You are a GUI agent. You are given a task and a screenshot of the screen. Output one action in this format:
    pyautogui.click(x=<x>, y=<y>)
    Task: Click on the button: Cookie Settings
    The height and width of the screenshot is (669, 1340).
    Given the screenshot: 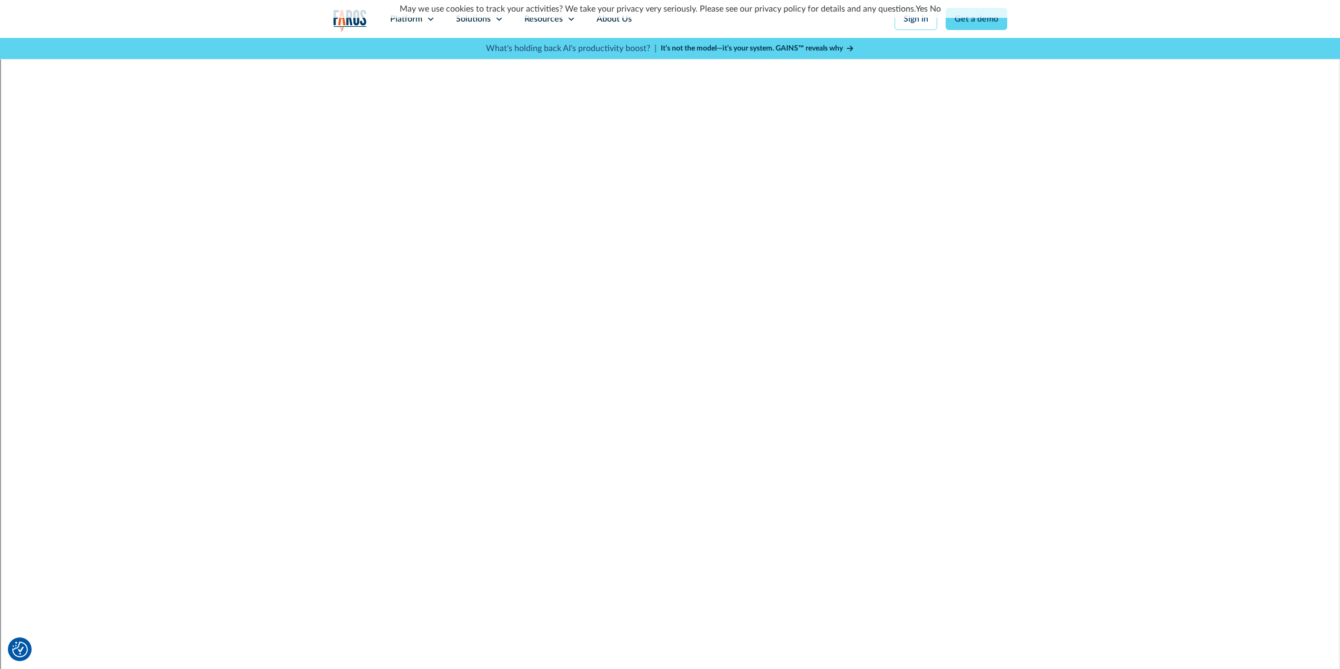 What is the action you would take?
    pyautogui.click(x=20, y=650)
    